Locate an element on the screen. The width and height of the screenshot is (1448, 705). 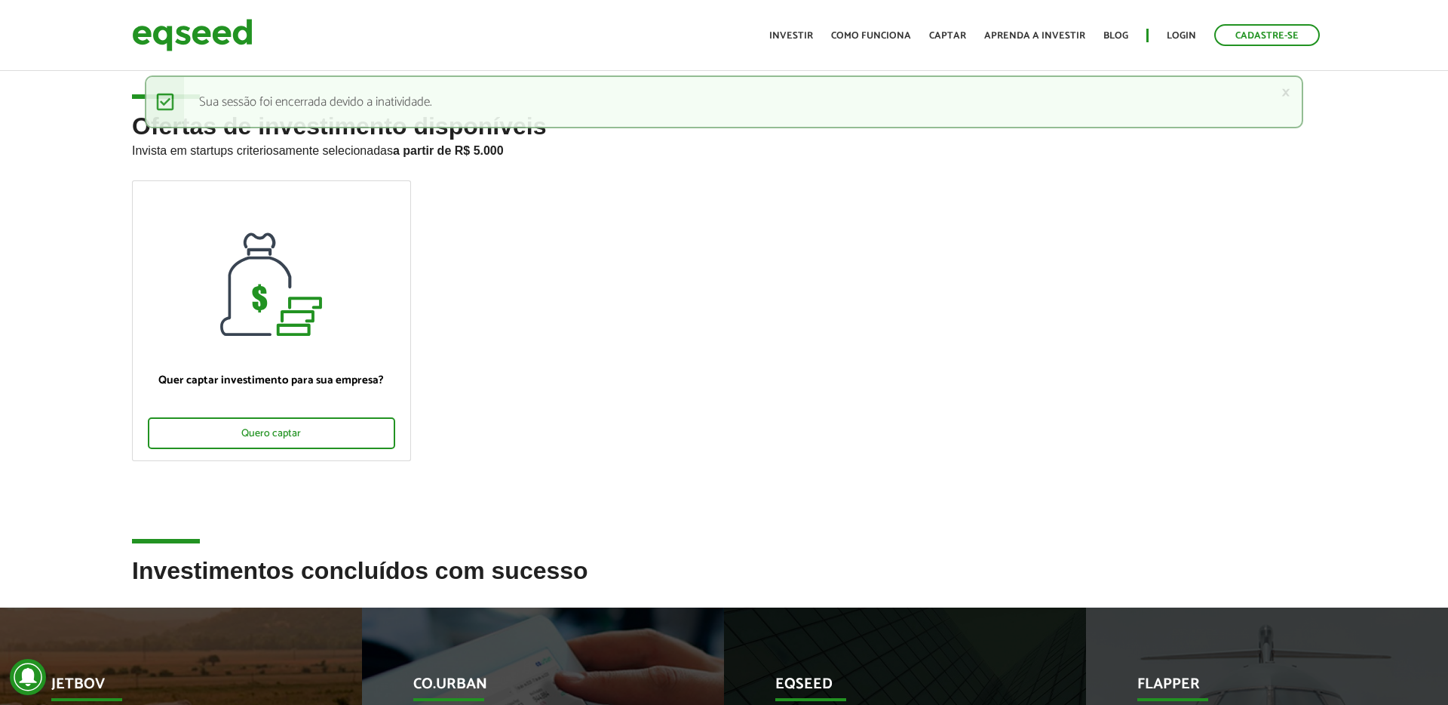
a: Cadastre-se is located at coordinates (1267, 35).